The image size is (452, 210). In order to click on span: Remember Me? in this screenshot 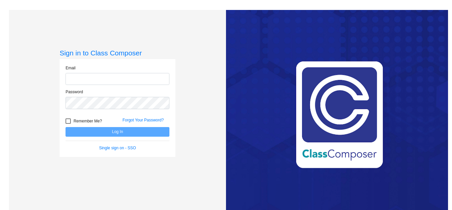, I will do `click(88, 121)`.